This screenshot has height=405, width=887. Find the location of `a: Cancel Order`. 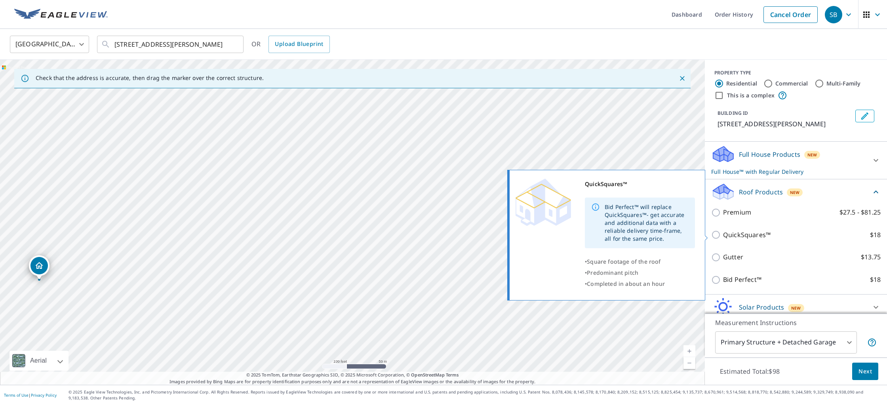

a: Cancel Order is located at coordinates (790, 15).